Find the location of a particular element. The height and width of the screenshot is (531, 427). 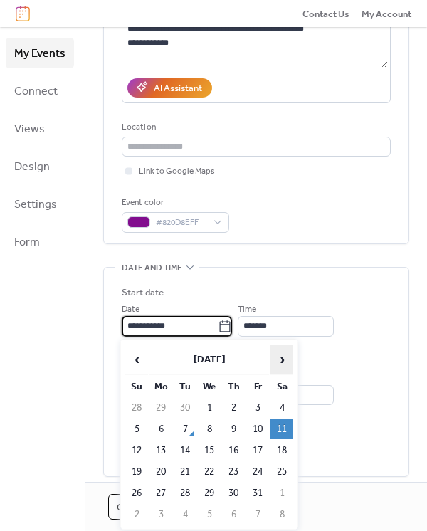

td: 24 is located at coordinates (258, 472).